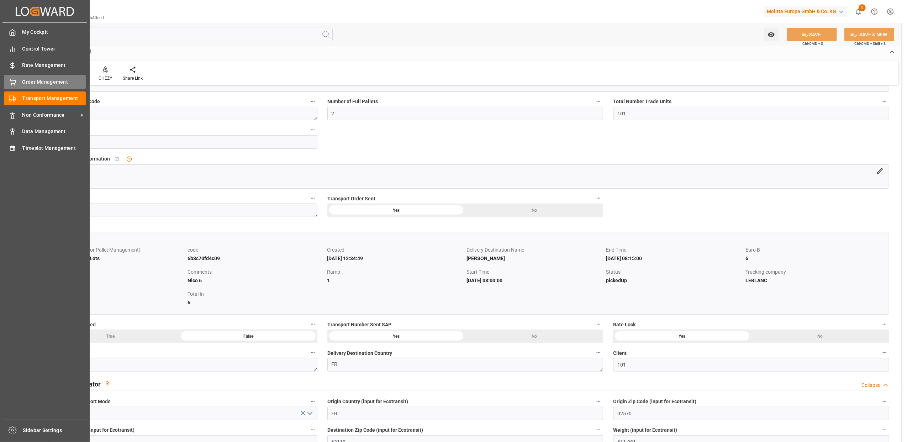 This screenshot has width=907, height=442. I want to click on span: Transport Management, so click(54, 98).